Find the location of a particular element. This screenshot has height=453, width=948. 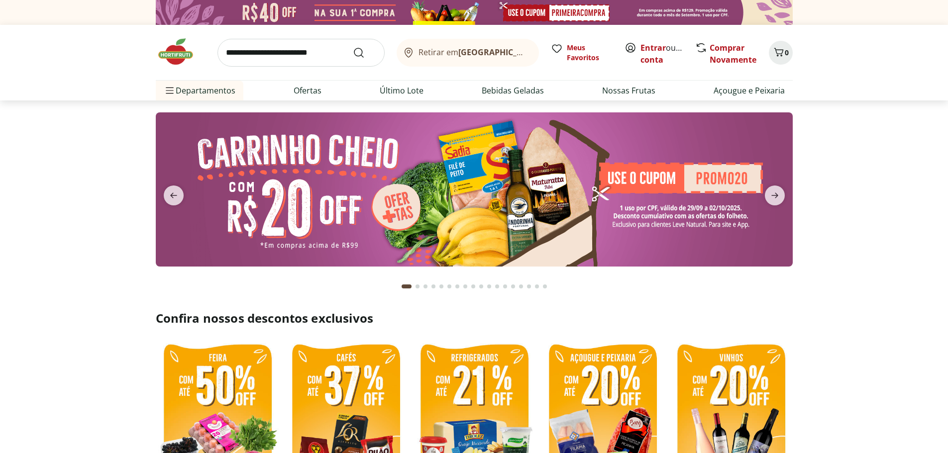

img: Hortifruti is located at coordinates (181, 52).